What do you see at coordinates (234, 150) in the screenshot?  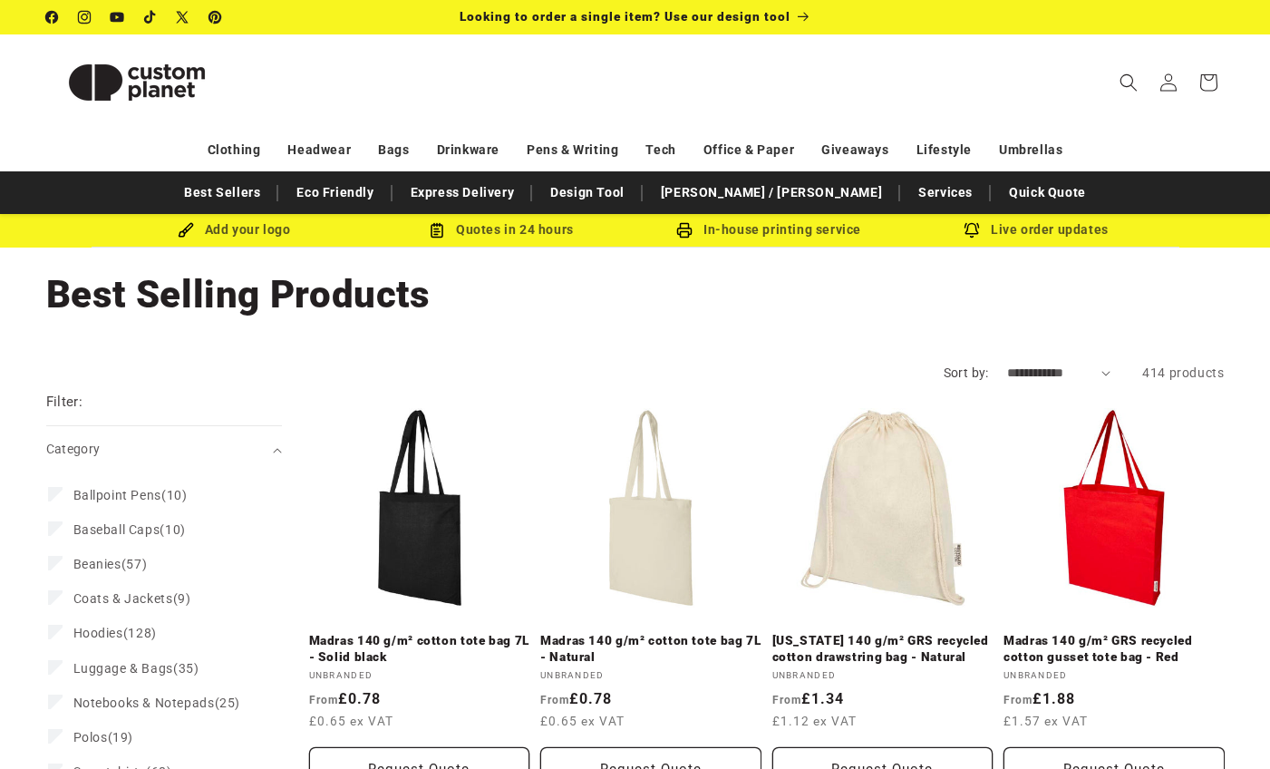 I see `a: Clothing` at bounding box center [234, 150].